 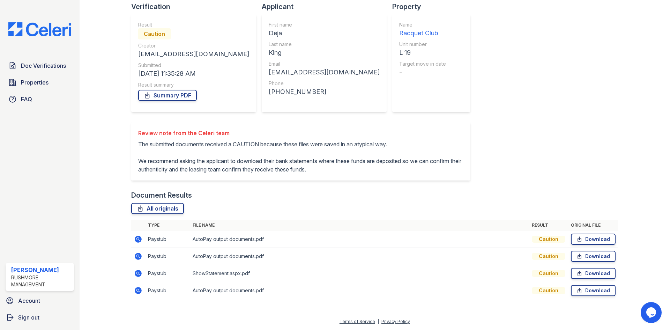 I want to click on p: The submitted documents received a CAUTION because these files were saved in an atypical way. We ..., so click(x=301, y=157).